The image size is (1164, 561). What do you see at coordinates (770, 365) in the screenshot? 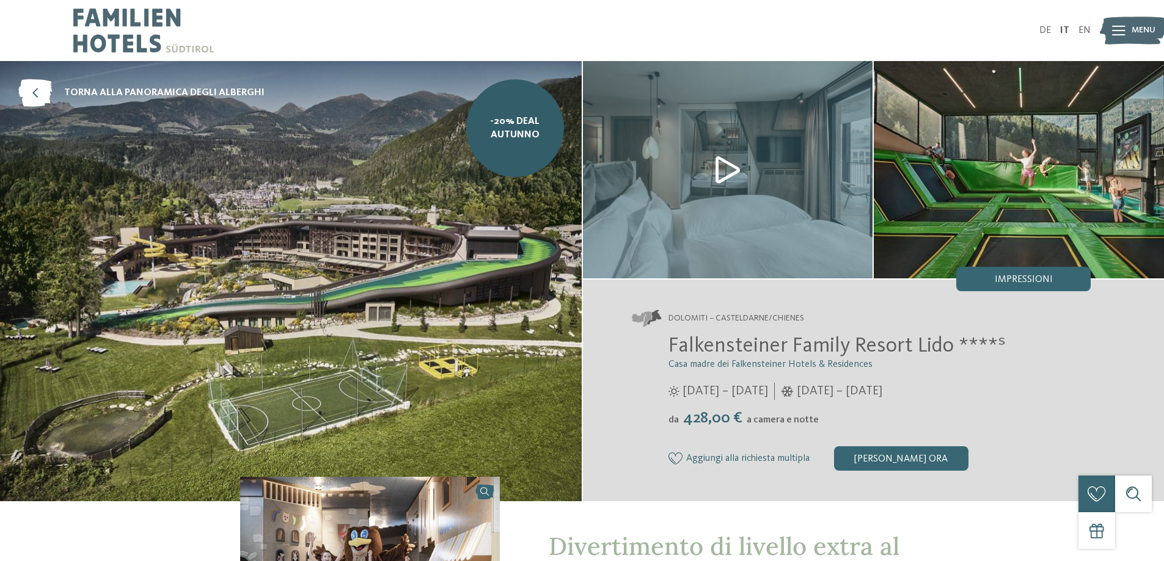
I see `span: Casa madre dei Falkensteiner Hotels & Residences` at bounding box center [770, 365].